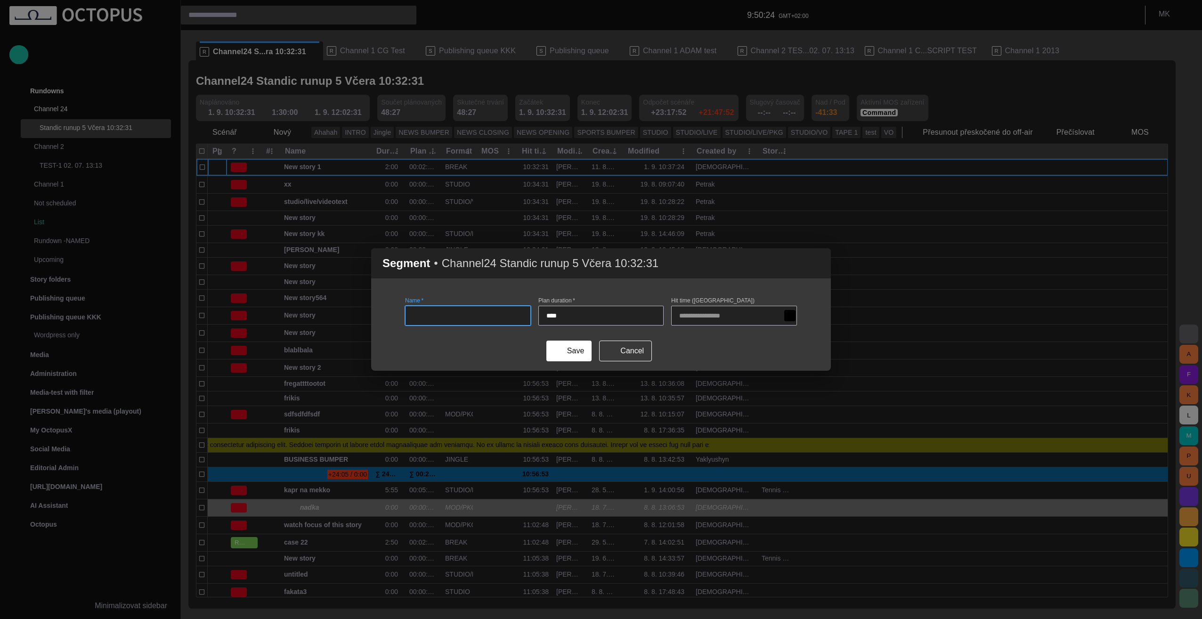  Describe the element at coordinates (569, 351) in the screenshot. I see `button: Save` at that location.